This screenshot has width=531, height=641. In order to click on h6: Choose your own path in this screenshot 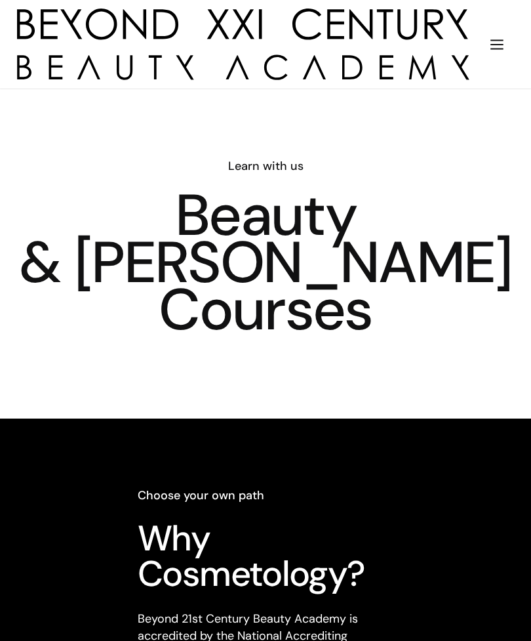, I will do `click(266, 495)`.